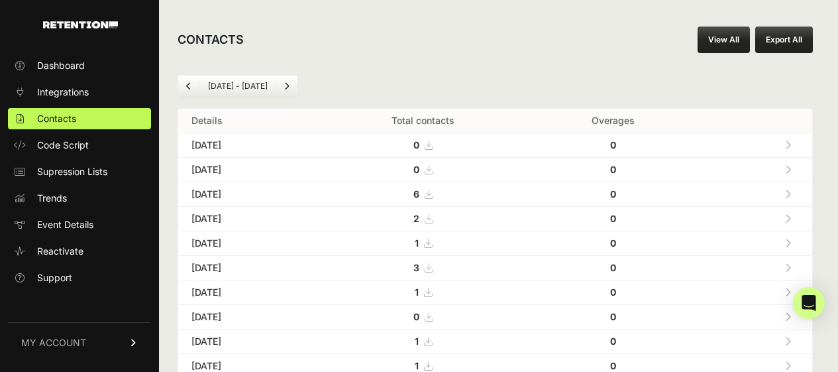 The image size is (838, 372). What do you see at coordinates (784, 40) in the screenshot?
I see `button: Export All` at bounding box center [784, 40].